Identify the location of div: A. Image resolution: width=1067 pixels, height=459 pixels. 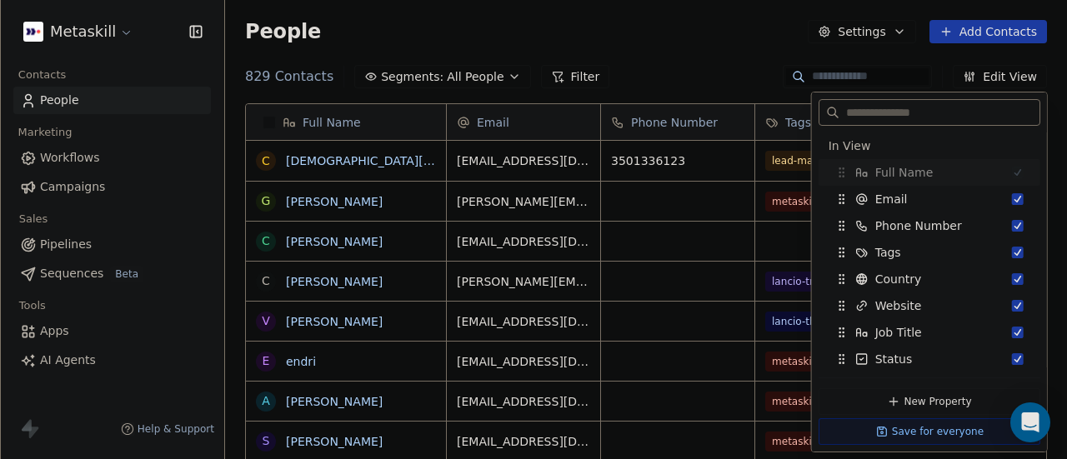
(266, 401).